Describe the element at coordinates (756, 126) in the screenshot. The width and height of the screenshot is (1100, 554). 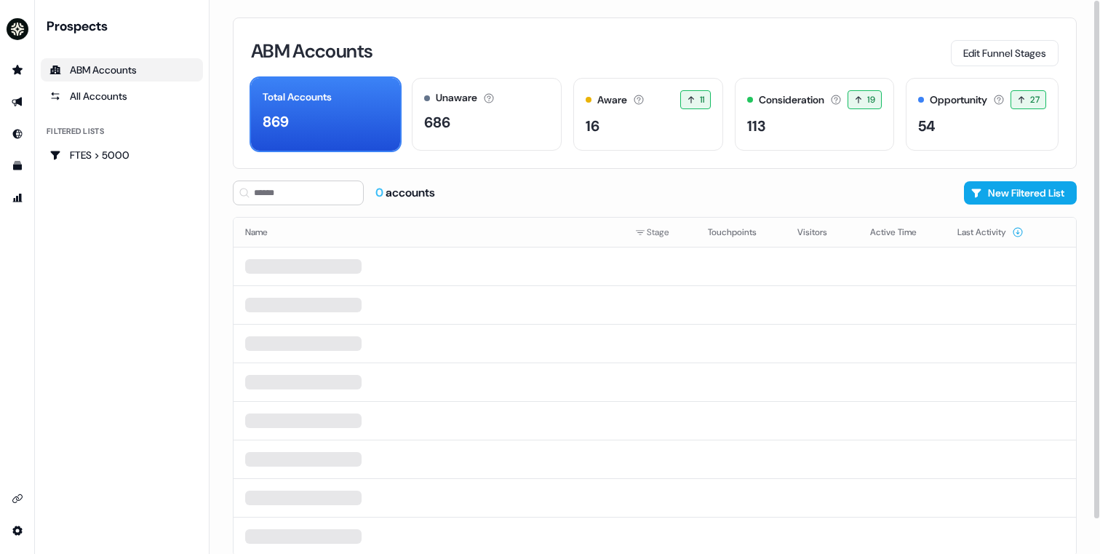
I see `div: 113` at that location.